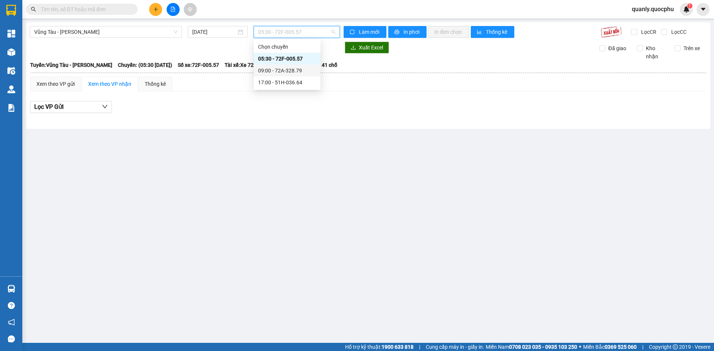  I want to click on span: copyright, so click(675, 347).